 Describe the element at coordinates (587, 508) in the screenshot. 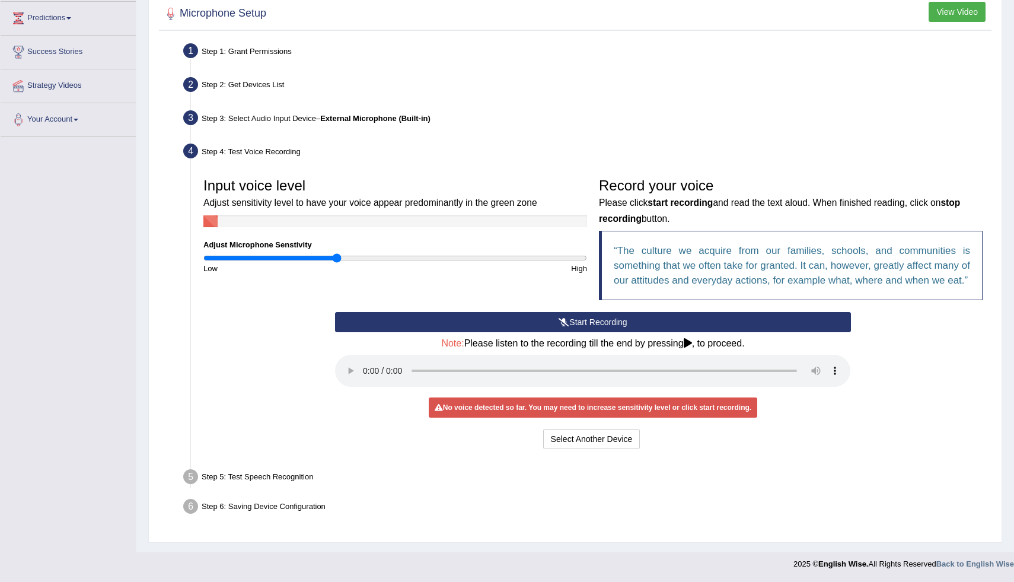

I see `div: Step 6: Saving Device Configuration` at that location.